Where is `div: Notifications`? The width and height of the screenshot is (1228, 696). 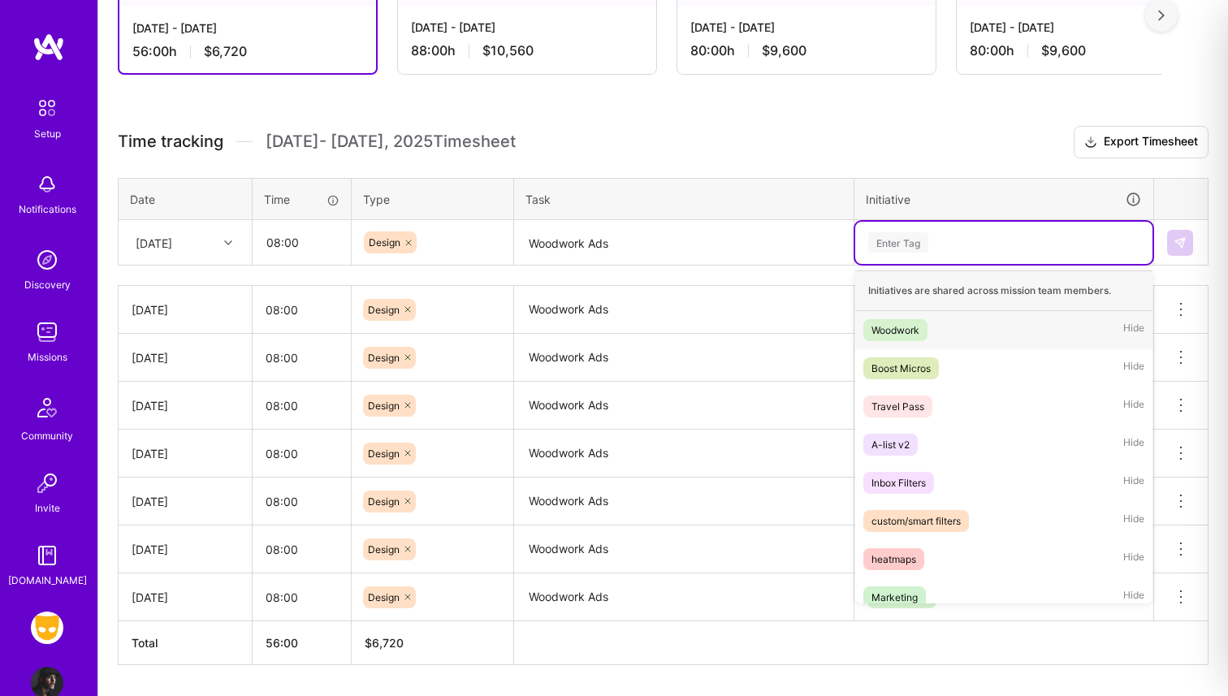
div: Notifications is located at coordinates (47, 209).